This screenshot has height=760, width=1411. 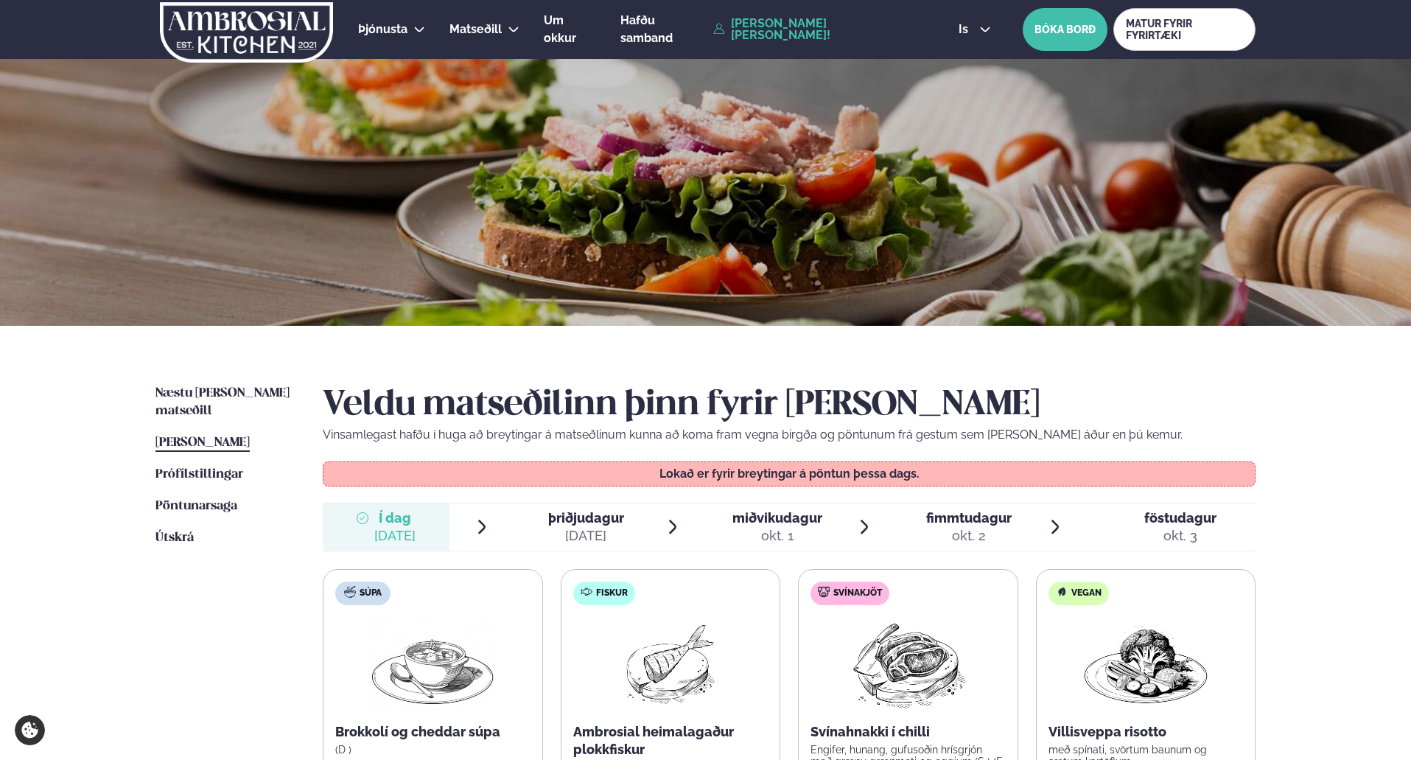 I want to click on button: BÓKA BORÐ, so click(x=1065, y=29).